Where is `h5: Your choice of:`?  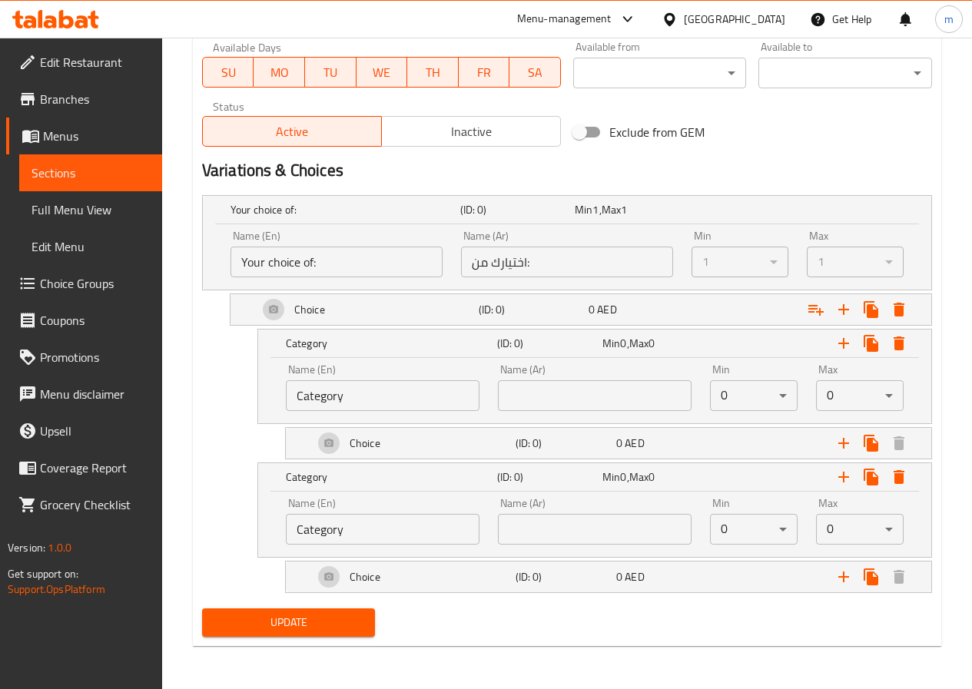
h5: Your choice of: is located at coordinates (342, 210).